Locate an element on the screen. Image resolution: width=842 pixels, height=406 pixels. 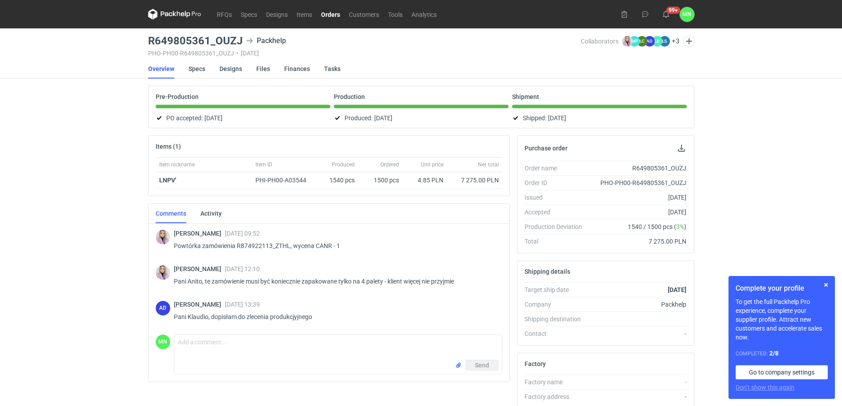
figcaption: ŁS is located at coordinates (665, 41).